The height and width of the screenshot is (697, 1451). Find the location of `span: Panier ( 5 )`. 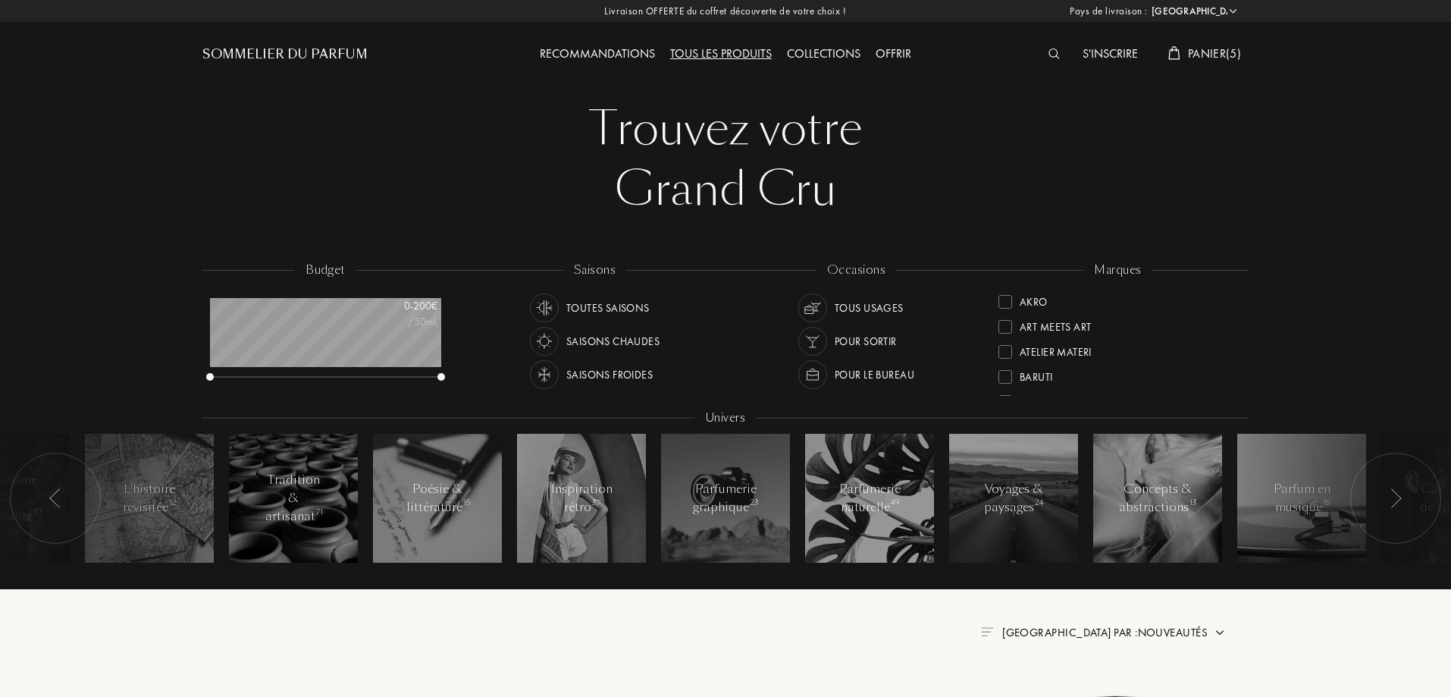

span: Panier ( 5 ) is located at coordinates (1215, 53).